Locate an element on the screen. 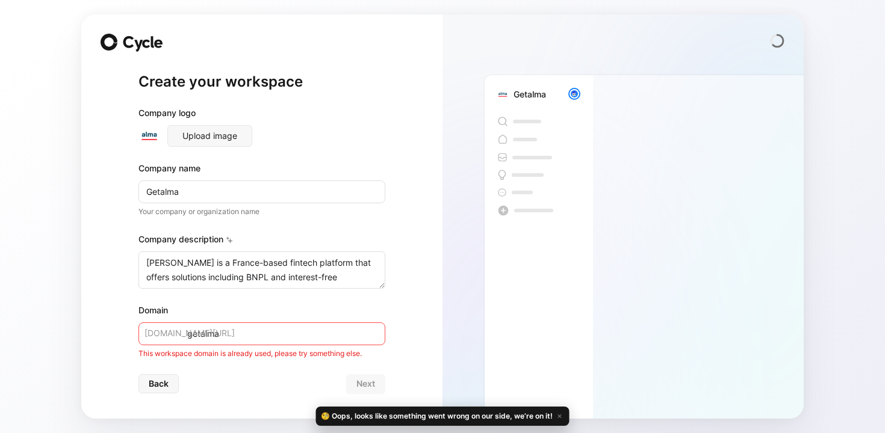  div: Company name is located at coordinates (262, 168).